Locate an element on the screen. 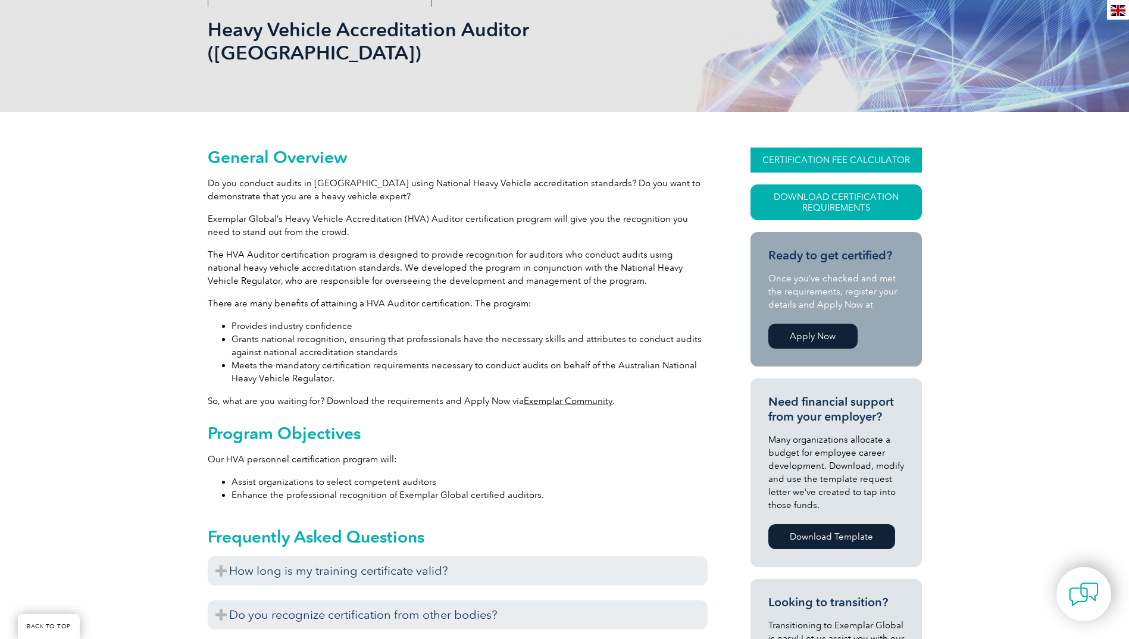 The image size is (1129, 639). h3: Looking to transition? is located at coordinates (836, 602).